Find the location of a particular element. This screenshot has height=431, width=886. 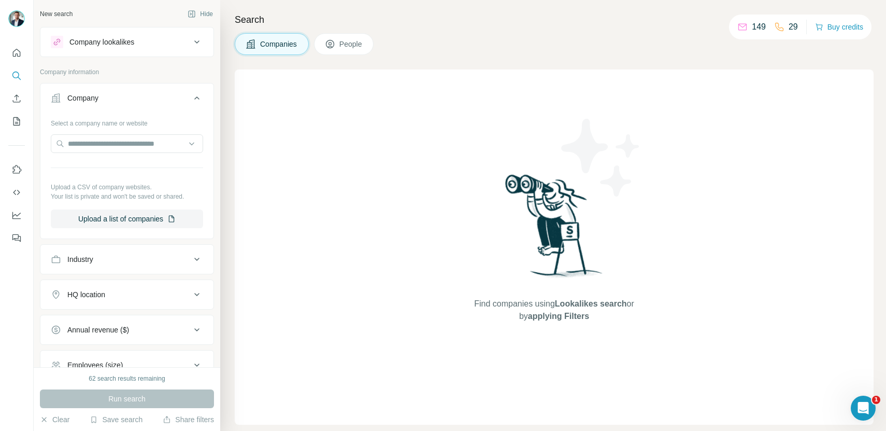

button: Annual revenue ($) is located at coordinates (127, 330).